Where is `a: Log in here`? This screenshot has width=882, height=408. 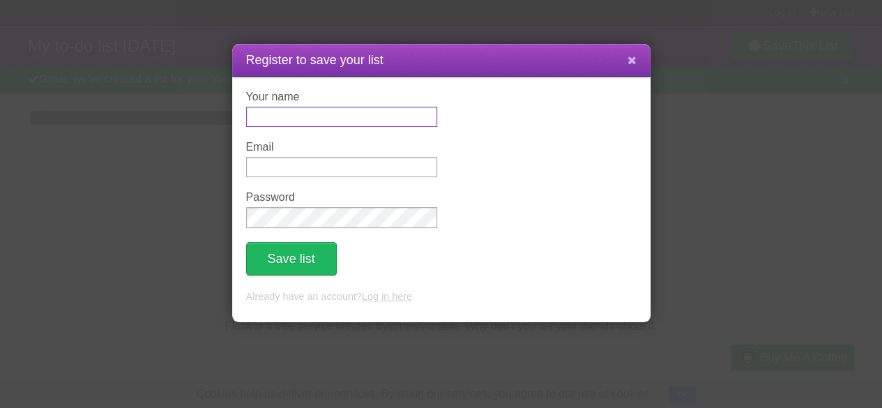
a: Log in here is located at coordinates (387, 296).